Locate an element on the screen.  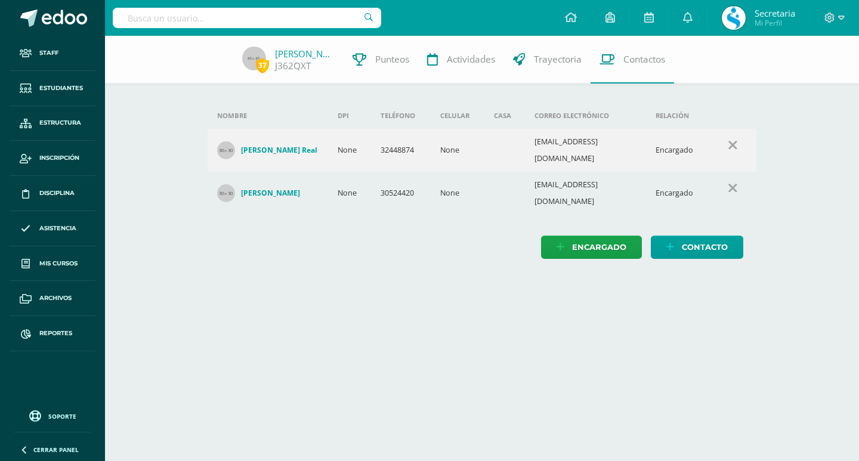
span: Actividades is located at coordinates (471, 59).